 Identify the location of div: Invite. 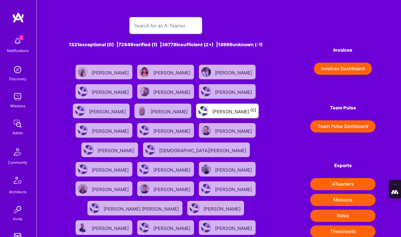
(18, 218).